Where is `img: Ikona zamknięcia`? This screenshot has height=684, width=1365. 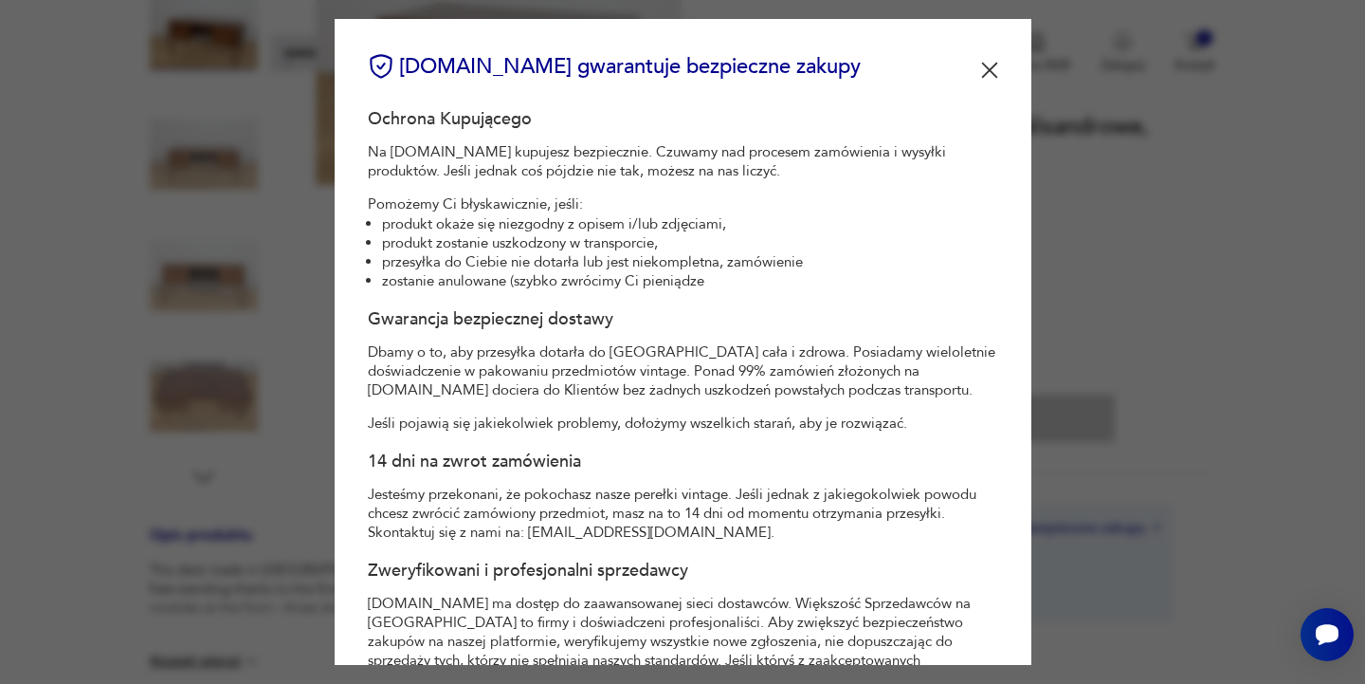 img: Ikona zamknięcia is located at coordinates (990, 70).